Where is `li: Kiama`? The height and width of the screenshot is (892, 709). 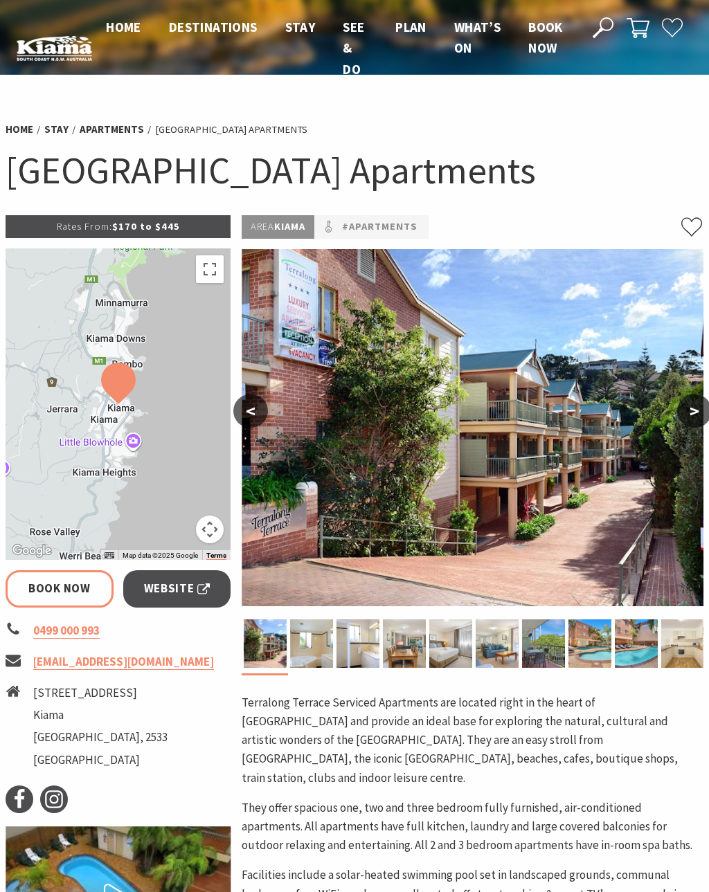 li: Kiama is located at coordinates (100, 715).